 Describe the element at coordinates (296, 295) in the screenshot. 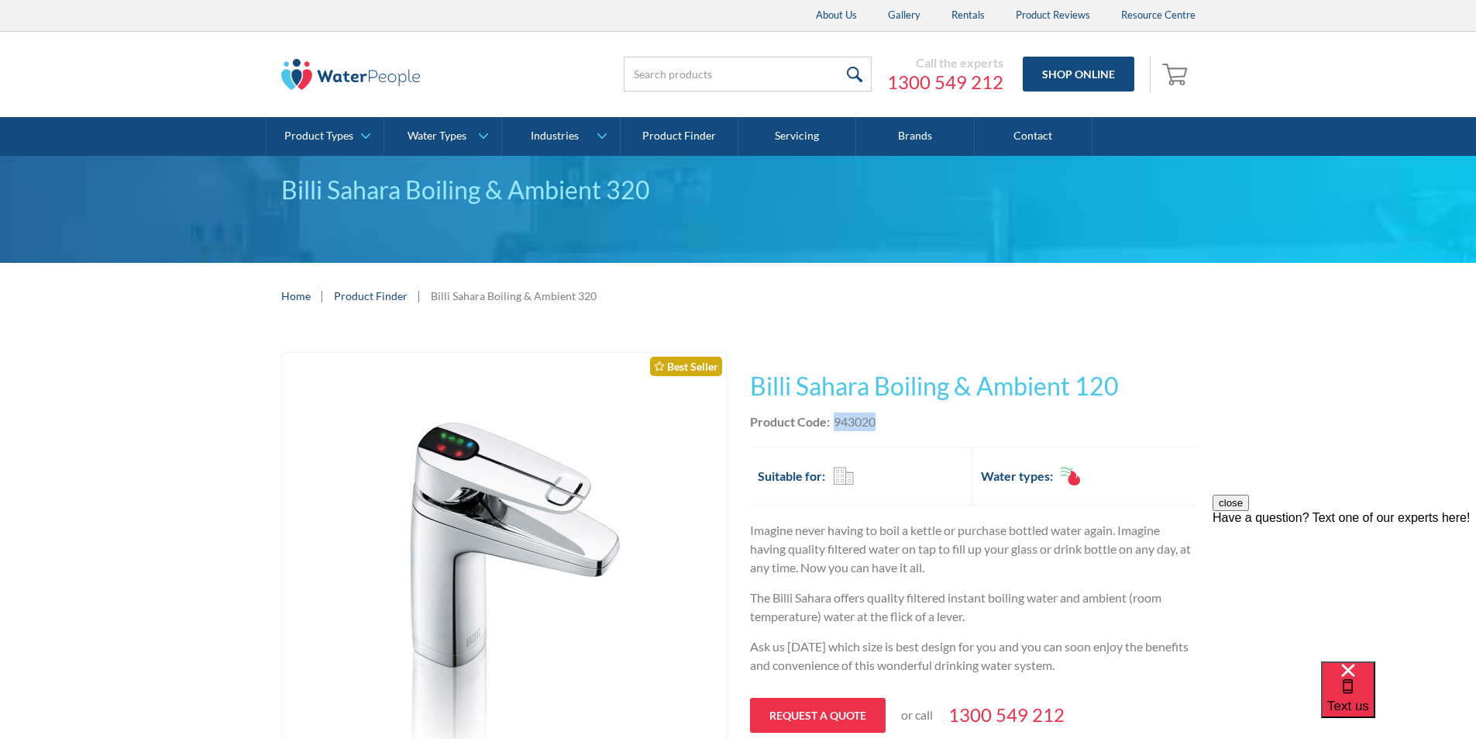

I see `a: Home` at that location.